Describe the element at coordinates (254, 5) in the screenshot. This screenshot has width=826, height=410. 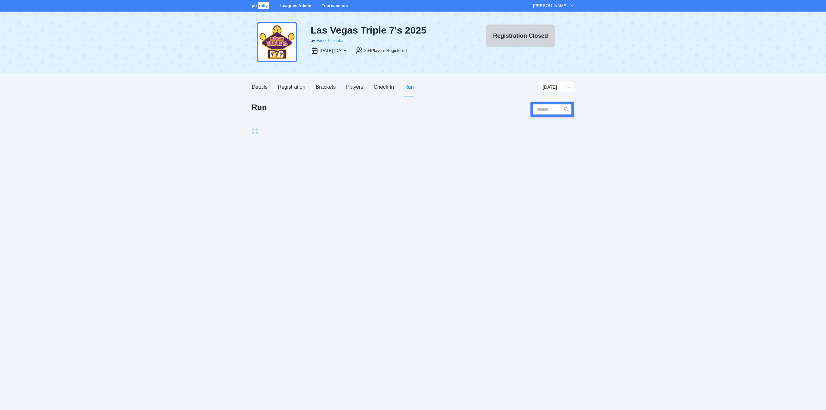
I see `span: pb` at that location.